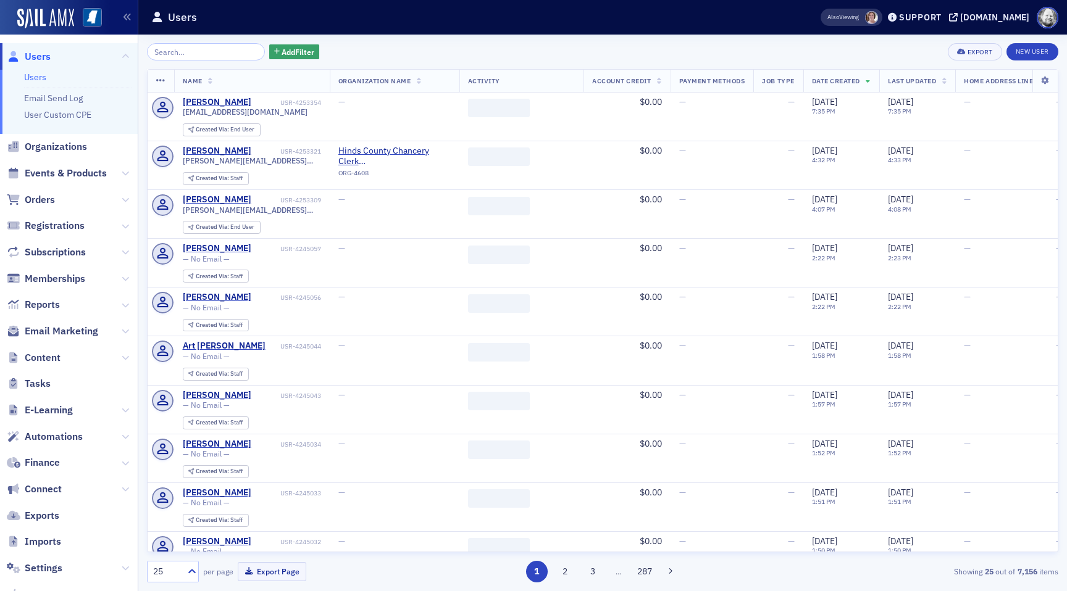 This screenshot has width=1067, height=591. Describe the element at coordinates (272, 572) in the screenshot. I see `button: Export Page` at that location.